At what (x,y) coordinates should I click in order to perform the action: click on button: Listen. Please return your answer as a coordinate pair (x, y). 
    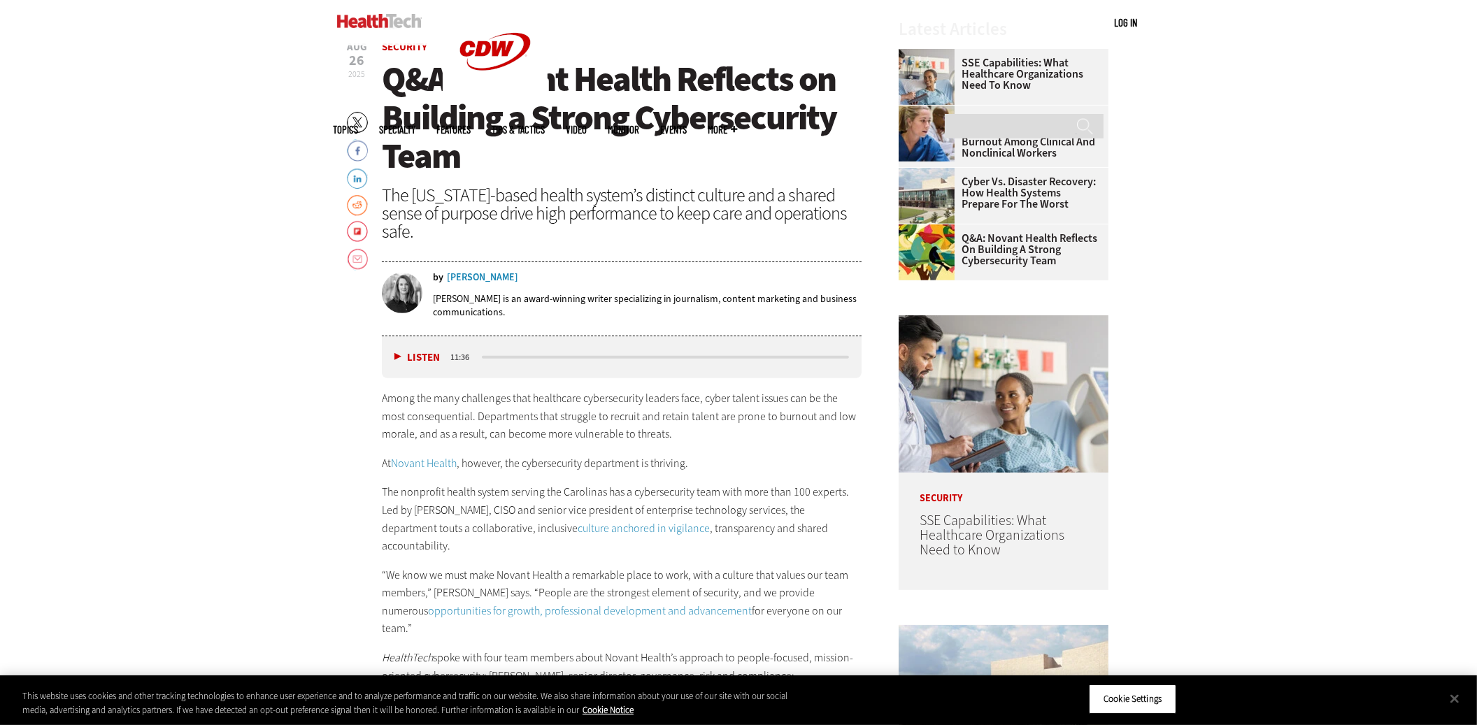
    Looking at the image, I should click on (417, 357).